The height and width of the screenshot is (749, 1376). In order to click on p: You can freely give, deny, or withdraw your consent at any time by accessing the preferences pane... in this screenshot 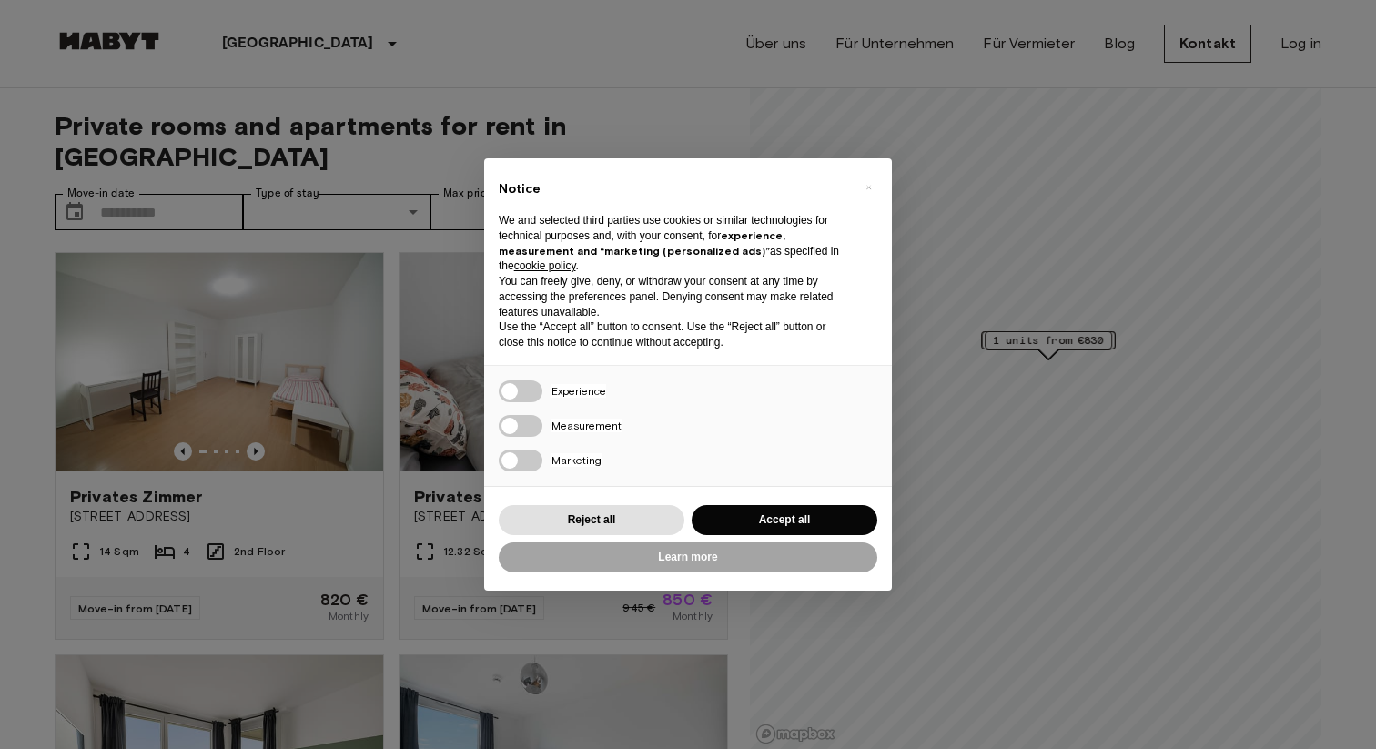, I will do `click(674, 297)`.